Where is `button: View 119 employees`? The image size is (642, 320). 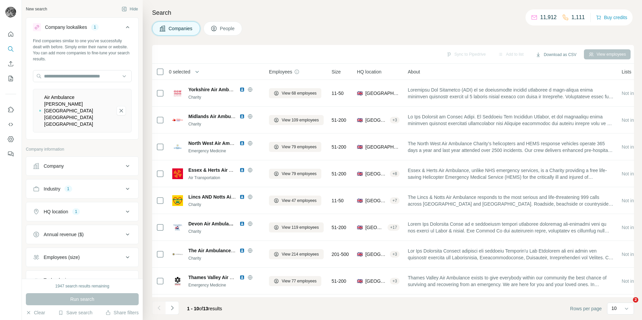
button: View 119 employees is located at coordinates (296, 228).